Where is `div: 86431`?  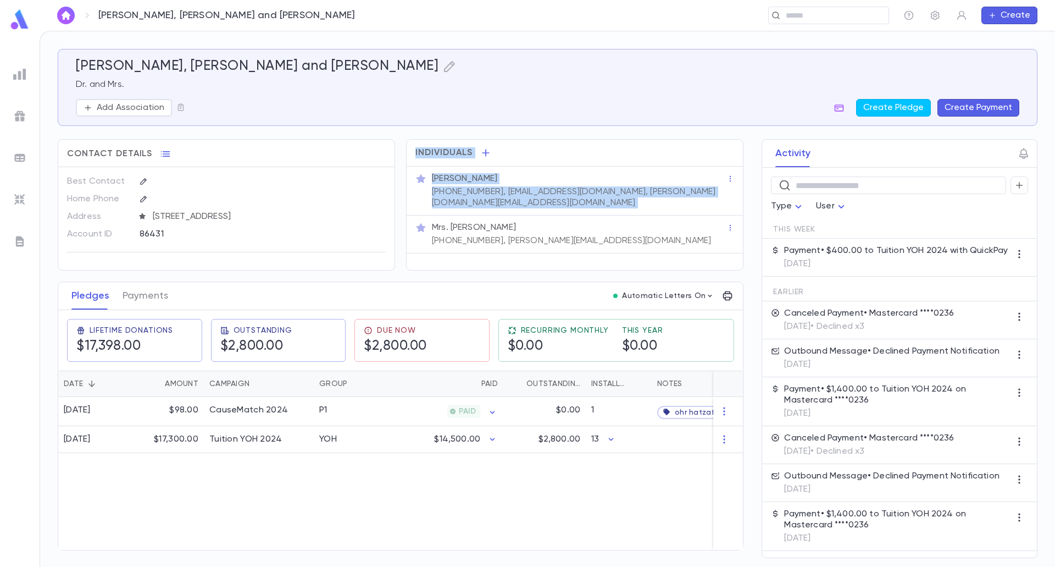
div: 86431 is located at coordinates (235, 234).